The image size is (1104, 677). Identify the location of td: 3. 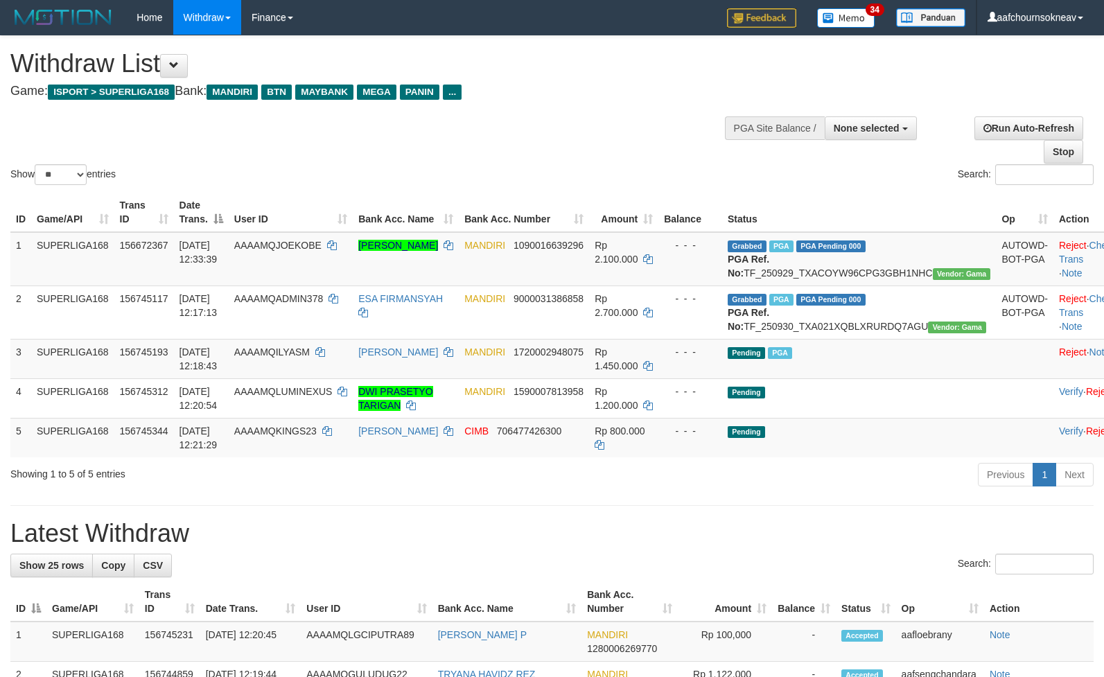
(21, 358).